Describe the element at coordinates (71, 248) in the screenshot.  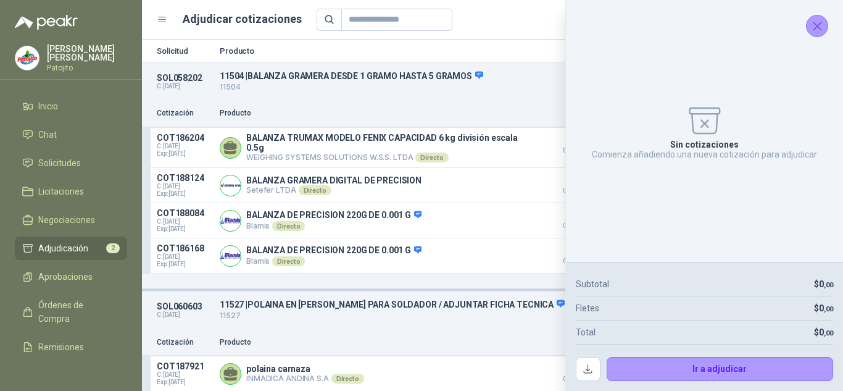
I see `a: Adjudicación2` at that location.